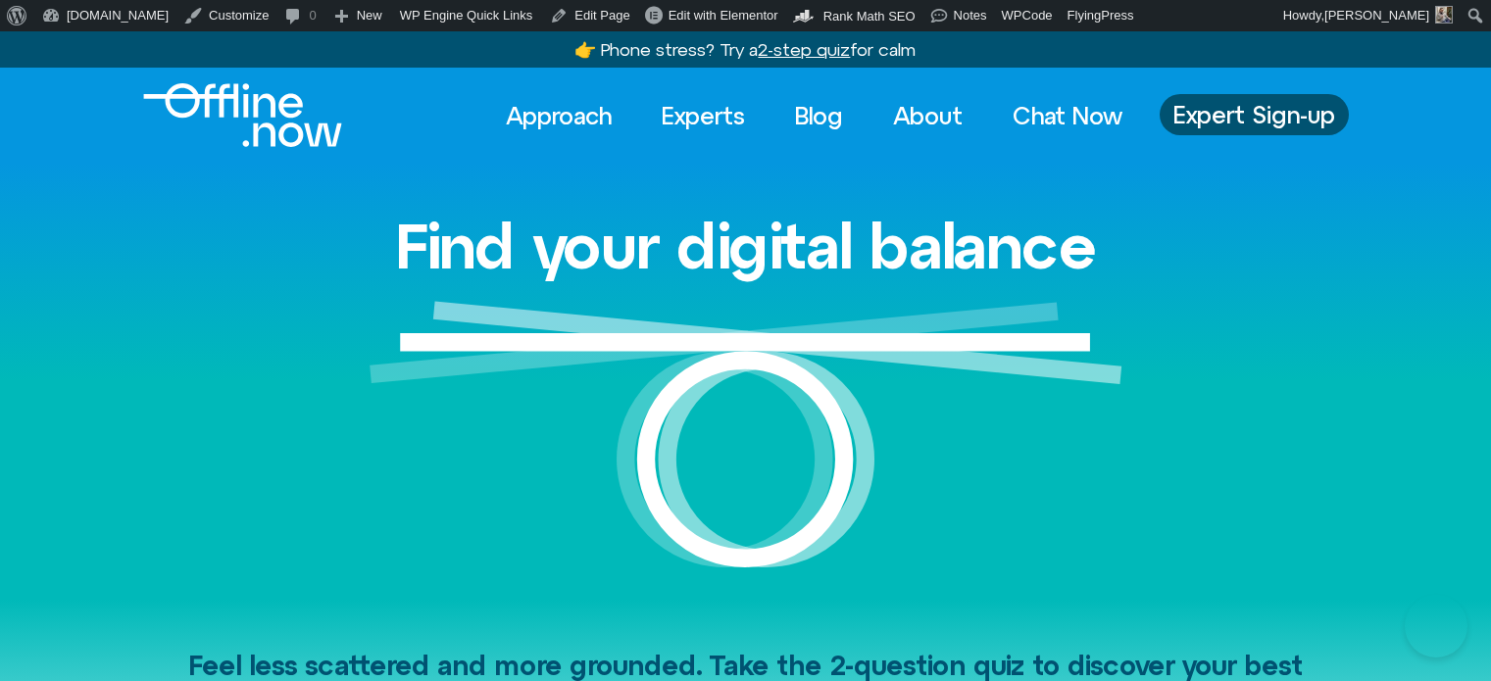  What do you see at coordinates (723, 15) in the screenshot?
I see `span: Edit with Elementor` at bounding box center [723, 15].